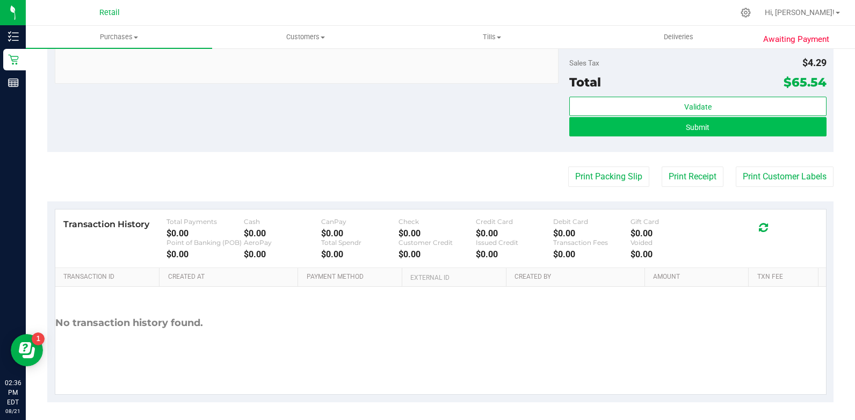 This screenshot has height=420, width=855. Describe the element at coordinates (437, 242) in the screenshot. I see `div: Customer Credit` at that location.